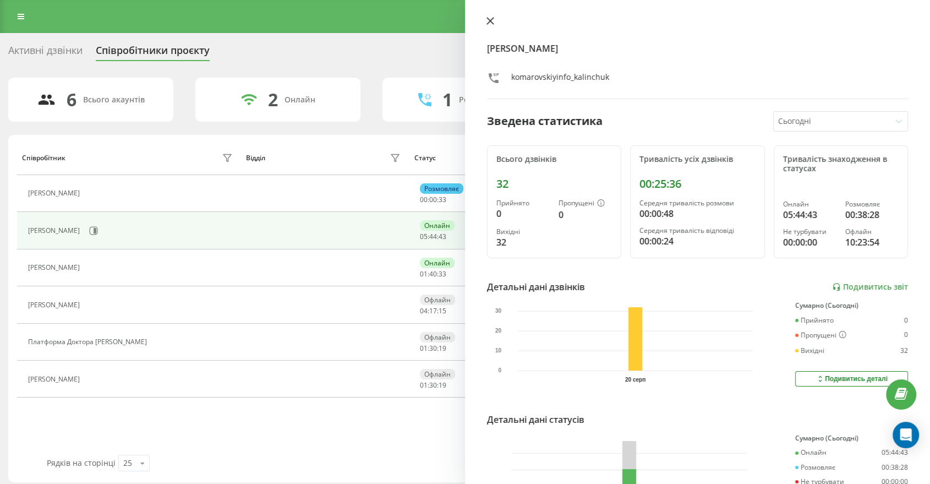 This screenshot has height=484, width=930. I want to click on div: Зведена статистика, so click(545, 121).